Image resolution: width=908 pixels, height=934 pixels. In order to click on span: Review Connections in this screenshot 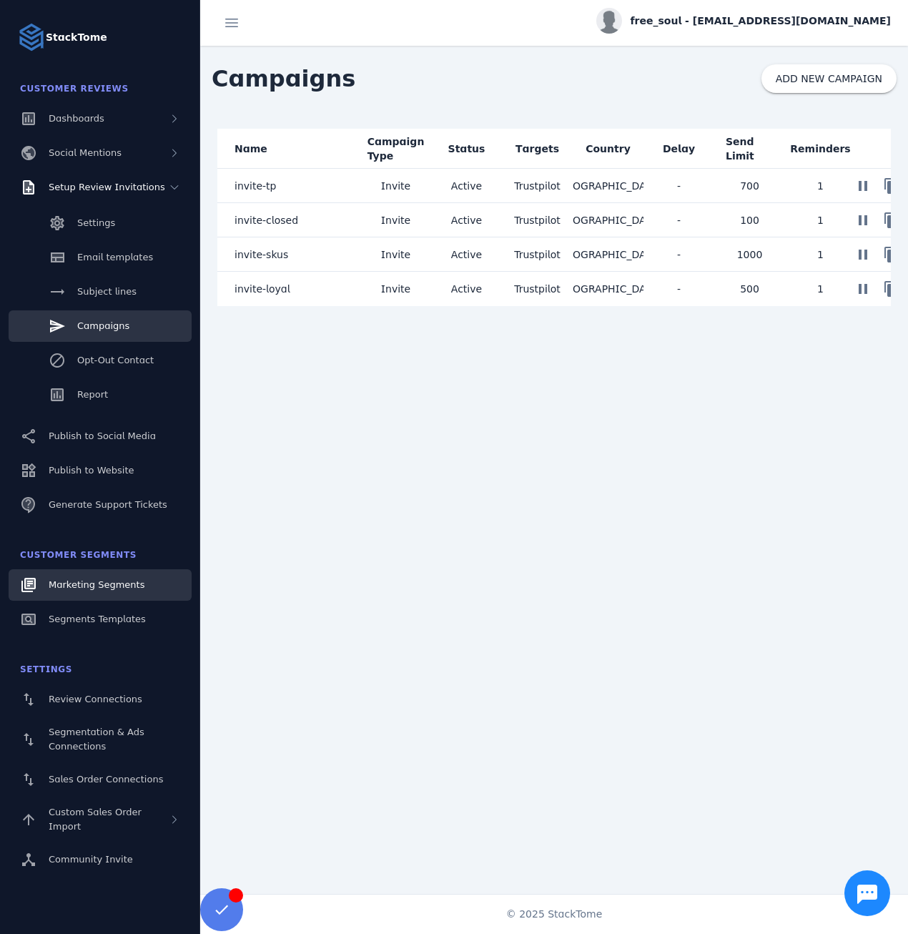, I will do `click(95, 699)`.